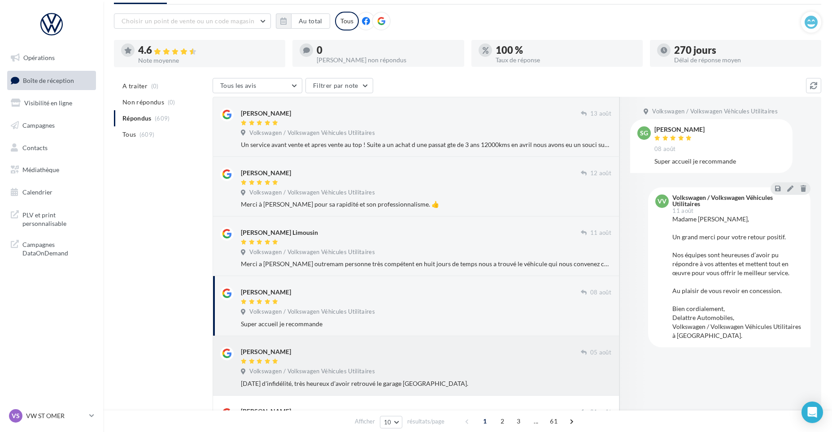 This screenshot has width=832, height=432. I want to click on a: Contacts, so click(52, 148).